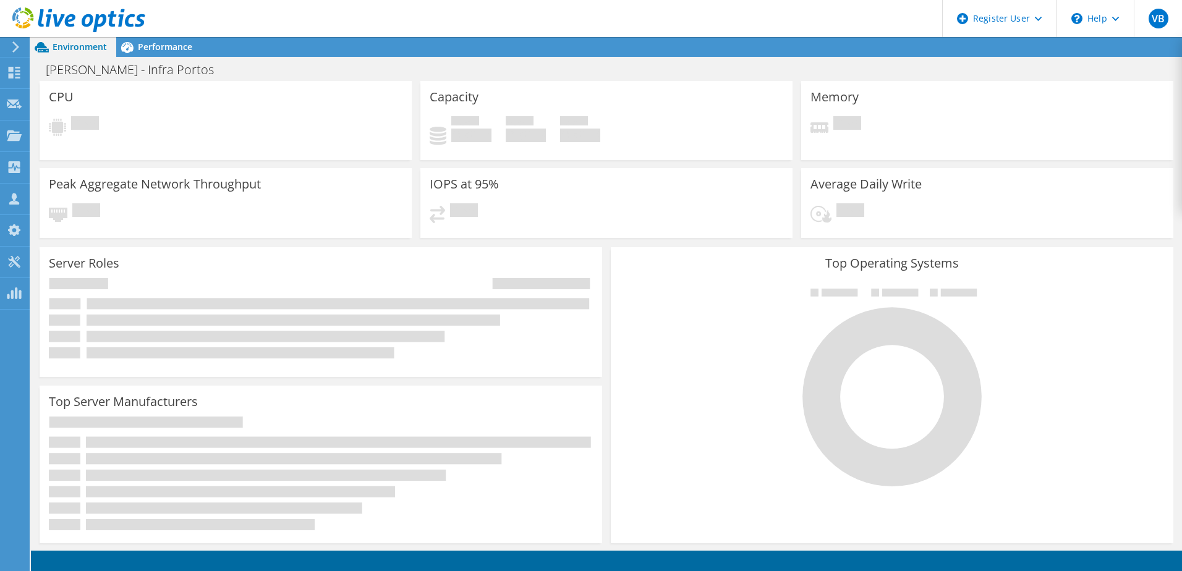 This screenshot has height=571, width=1182. I want to click on h3: Peak Aggregate Network Throughput, so click(155, 184).